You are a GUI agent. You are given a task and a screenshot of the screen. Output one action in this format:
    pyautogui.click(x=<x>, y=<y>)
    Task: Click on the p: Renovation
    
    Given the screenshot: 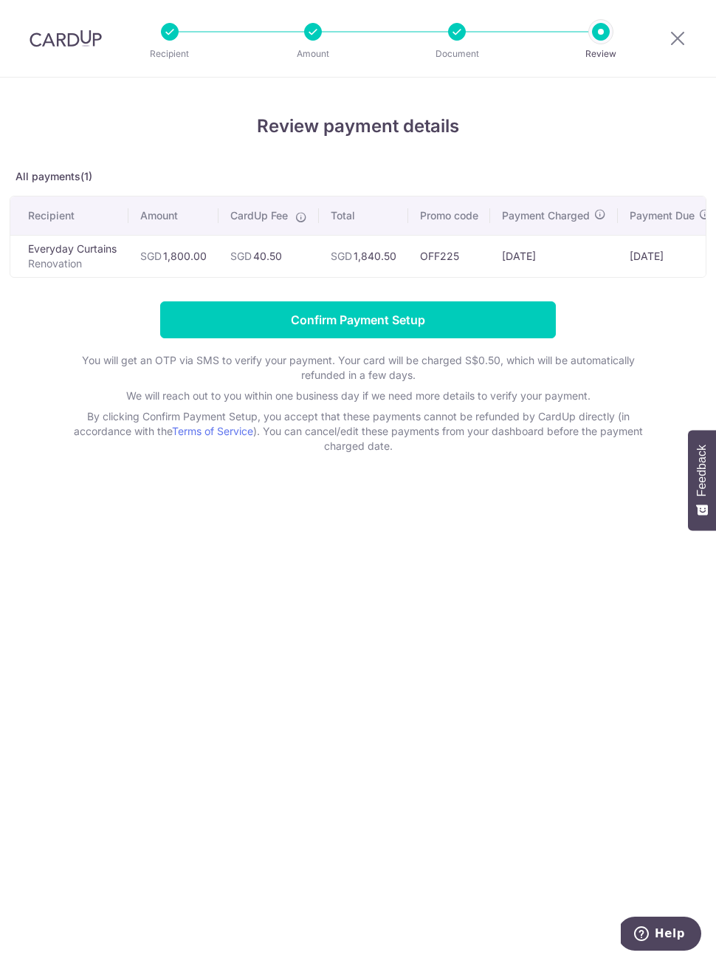 What is the action you would take?
    pyautogui.click(x=72, y=264)
    